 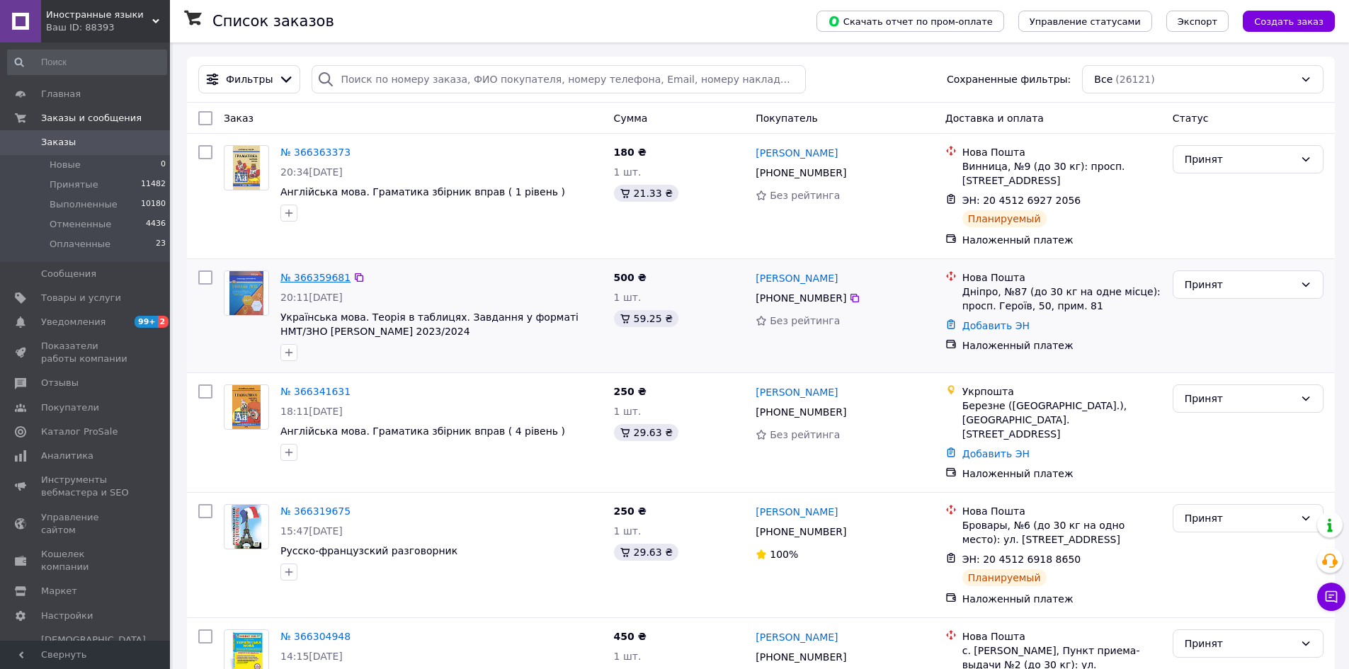 I want to click on a: Англійська мова. Граматика збірник вправ ( 1 рівень ), so click(x=423, y=192).